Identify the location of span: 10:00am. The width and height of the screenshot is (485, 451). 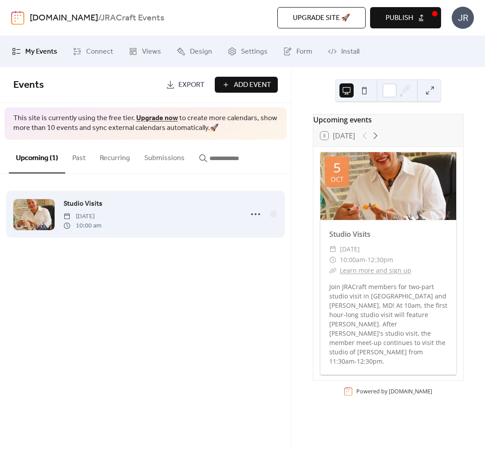
(352, 260).